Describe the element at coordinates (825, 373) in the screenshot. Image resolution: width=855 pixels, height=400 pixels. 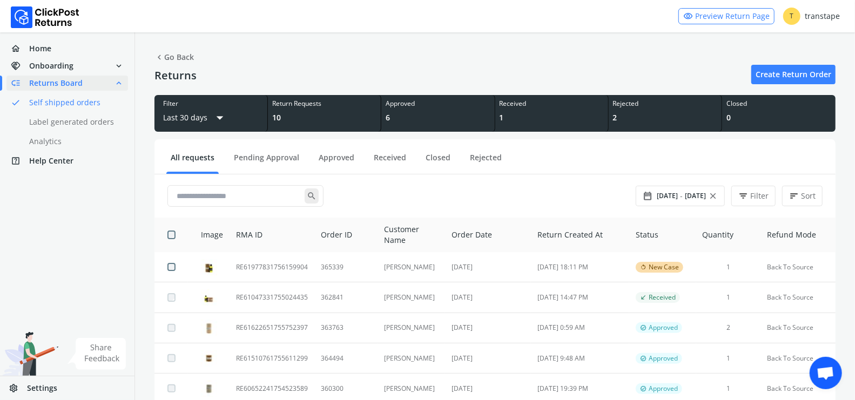
I see `a: Open chat` at that location.